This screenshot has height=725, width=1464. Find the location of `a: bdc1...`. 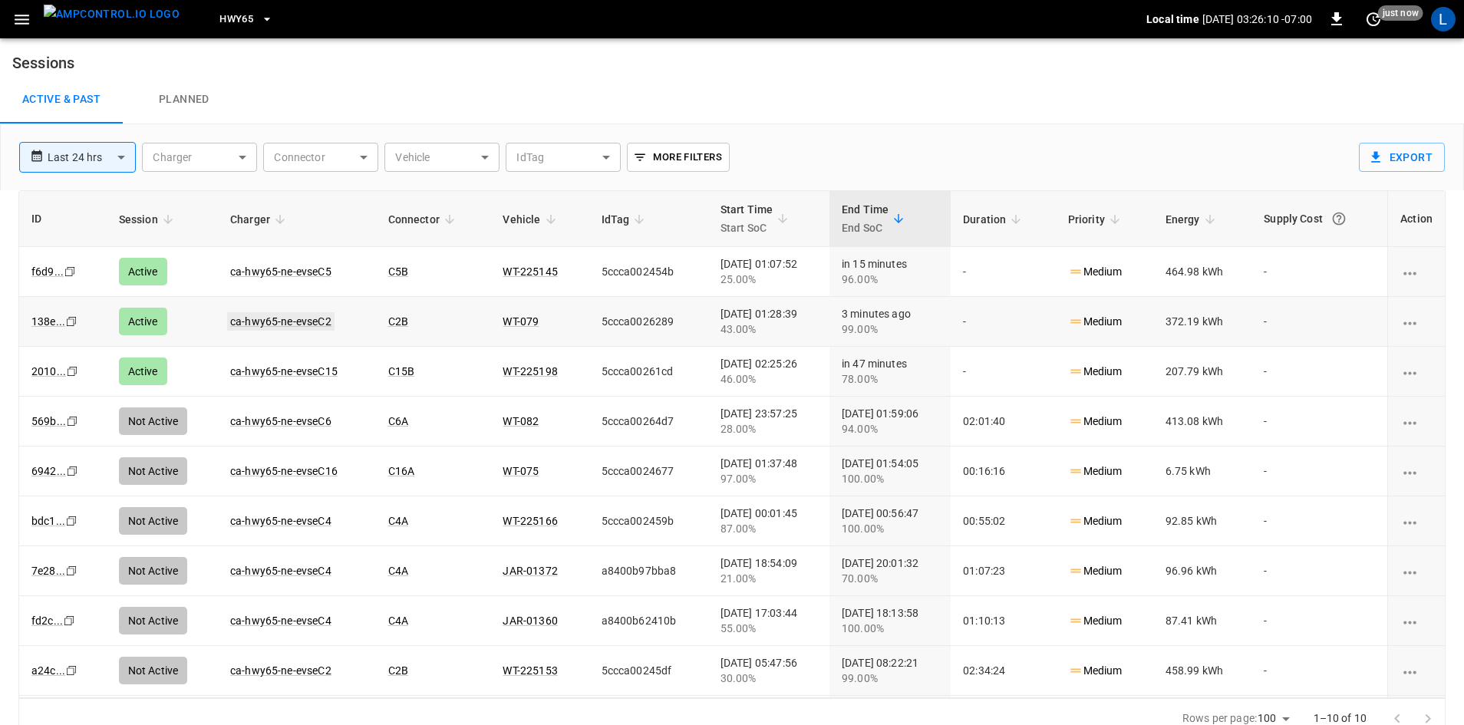

a: bdc1... is located at coordinates (48, 521).